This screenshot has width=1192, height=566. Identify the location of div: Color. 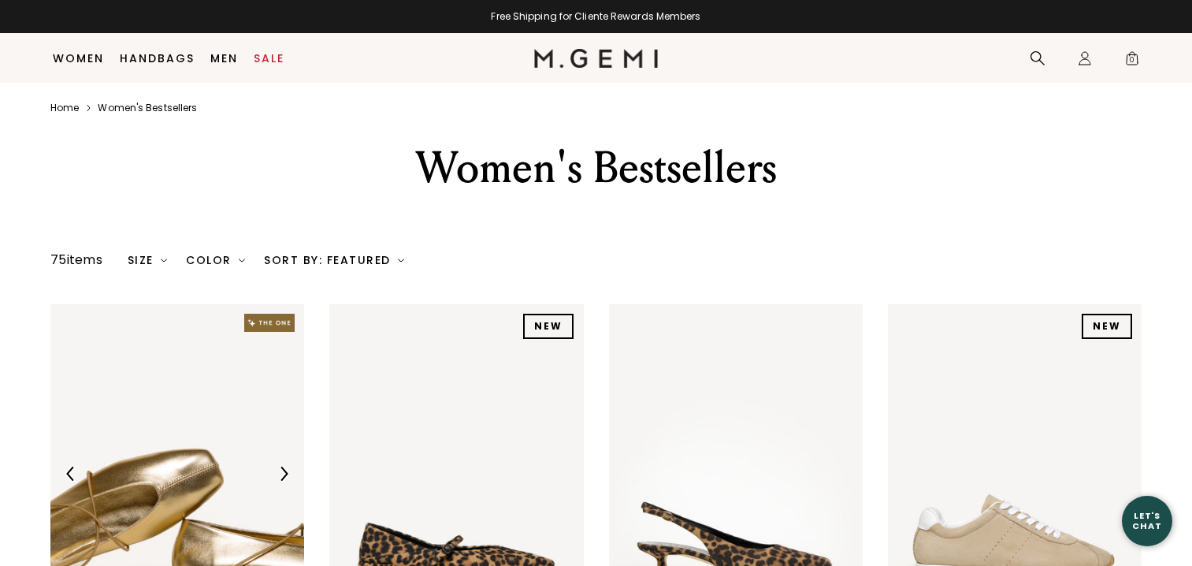
(215, 260).